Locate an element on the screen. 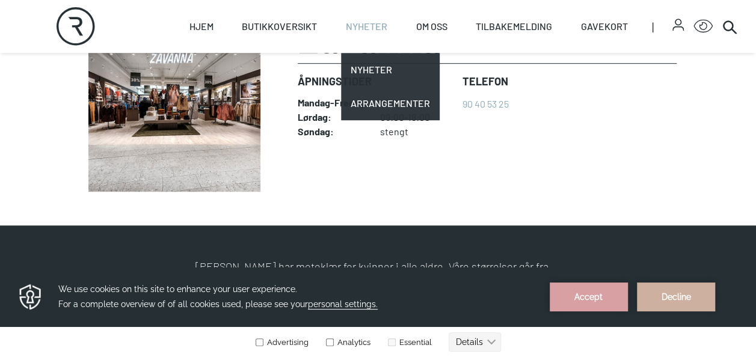 The width and height of the screenshot is (756, 357). input: Essential is located at coordinates (392, 75).